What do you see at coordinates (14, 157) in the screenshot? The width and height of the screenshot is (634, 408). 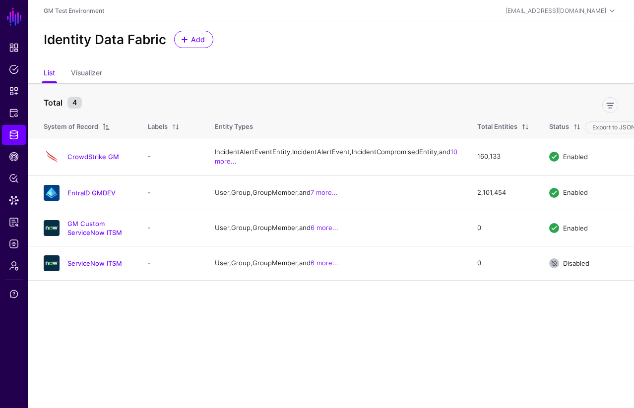 I see `span: CAEP Hub` at bounding box center [14, 157].